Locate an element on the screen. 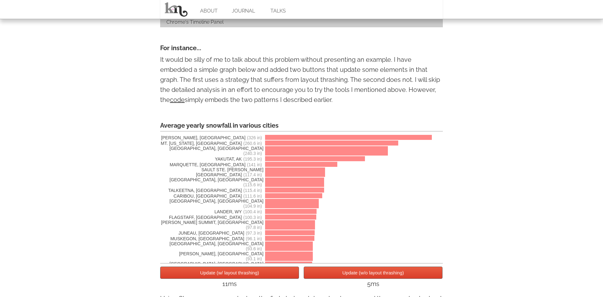  a: code is located at coordinates (177, 100).